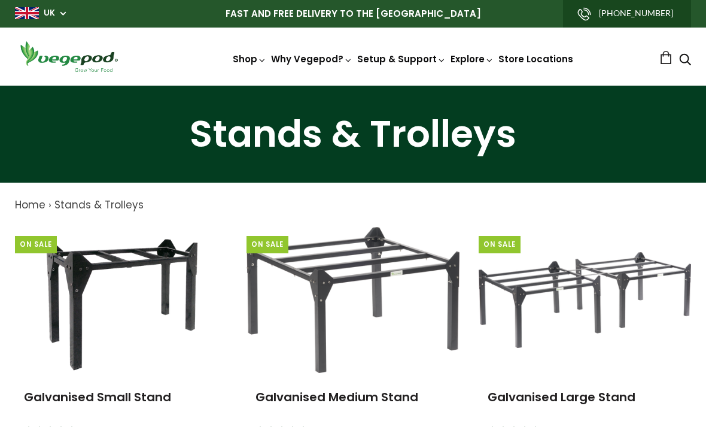 The image size is (706, 427). What do you see at coordinates (402, 59) in the screenshot?
I see `a: Setup & Support` at bounding box center [402, 59].